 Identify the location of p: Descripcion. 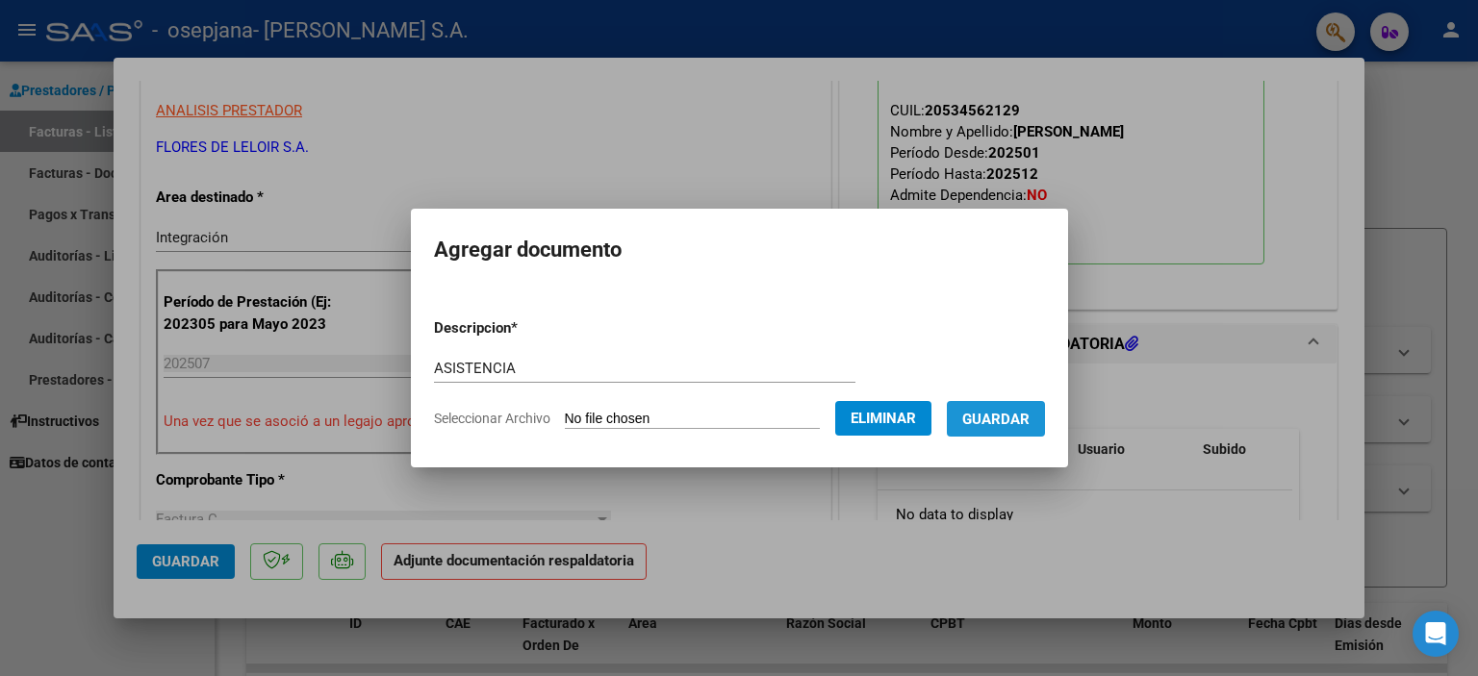
(525, 328).